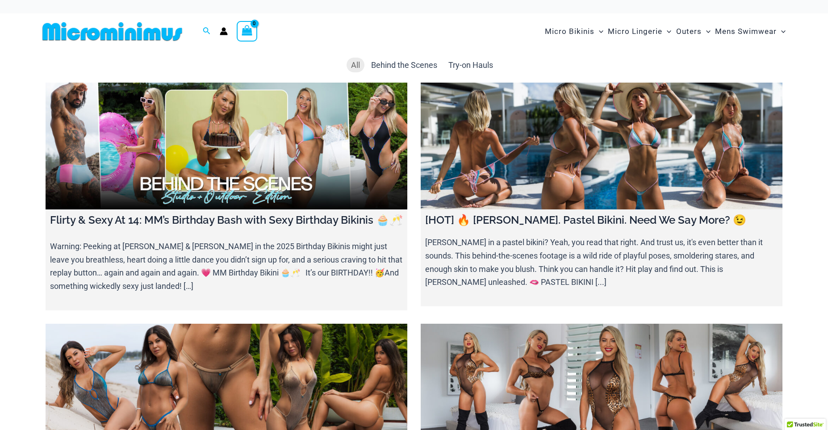 This screenshot has height=430, width=828. I want to click on span: Try-on Hauls, so click(471, 65).